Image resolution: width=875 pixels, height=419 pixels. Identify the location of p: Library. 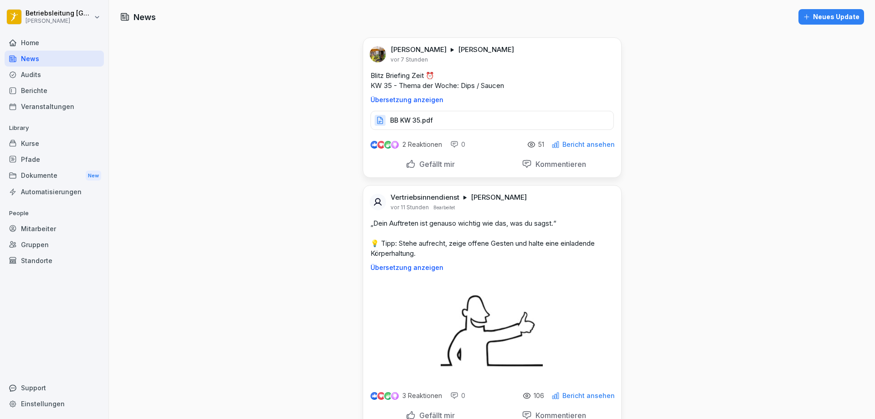
(54, 128).